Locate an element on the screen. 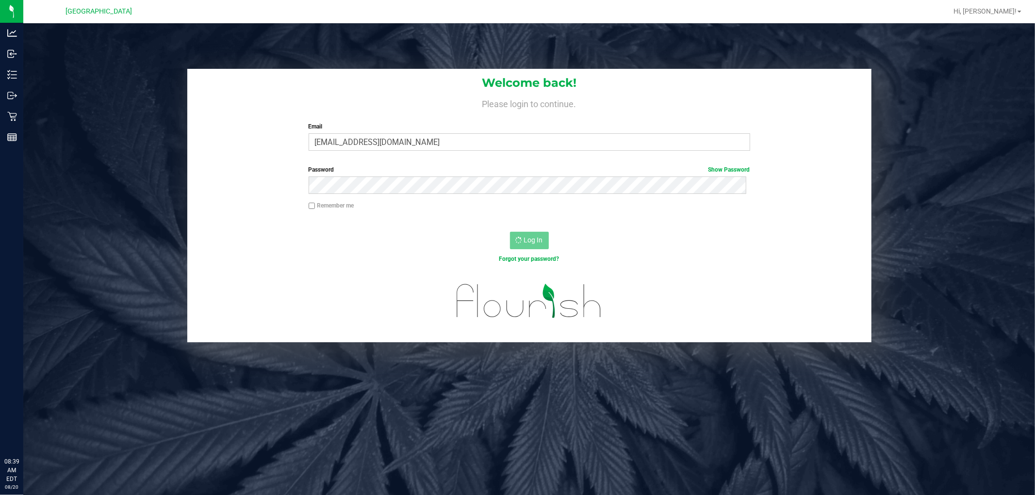  inline-svg: Analytics is located at coordinates (12, 33).